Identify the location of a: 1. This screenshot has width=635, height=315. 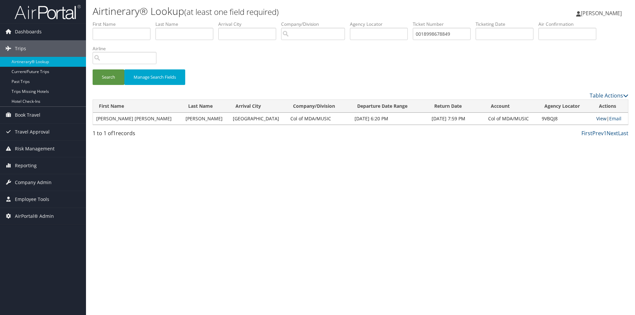
(605, 133).